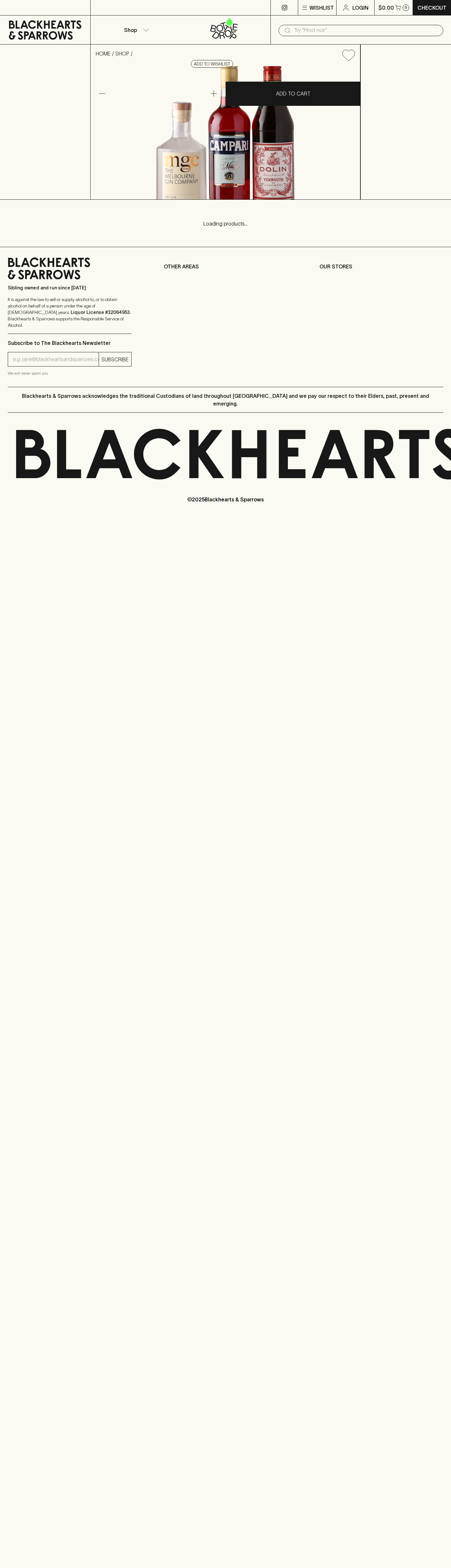 The height and width of the screenshot is (1568, 451). Describe the element at coordinates (115, 359) in the screenshot. I see `p: SUBSCRIBE` at that location.